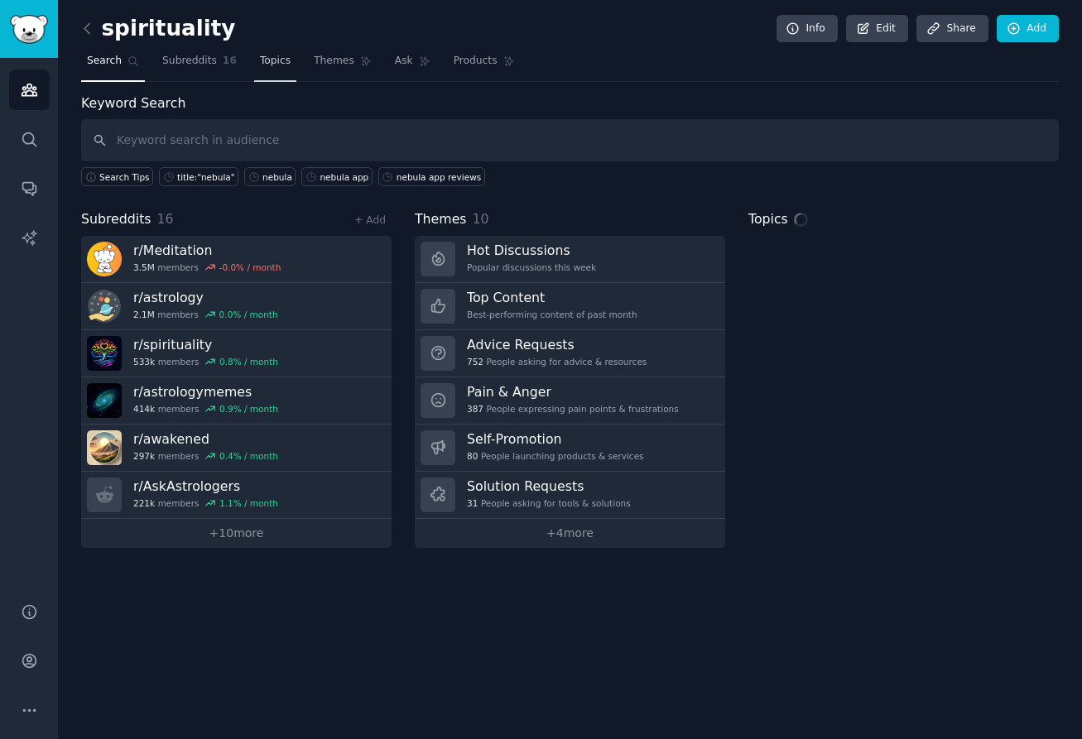  What do you see at coordinates (569, 448) in the screenshot?
I see `a: Self-Promotion80People launching products & services` at bounding box center [569, 448].